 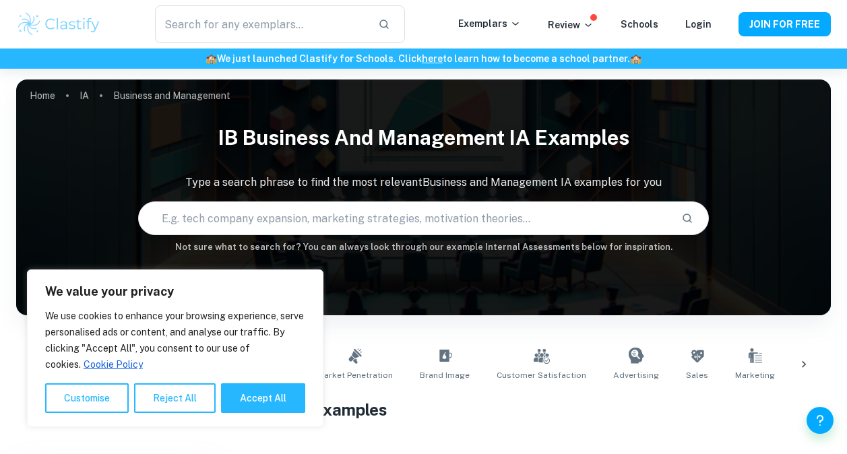 What do you see at coordinates (263, 398) in the screenshot?
I see `button: Accept All` at bounding box center [263, 398].